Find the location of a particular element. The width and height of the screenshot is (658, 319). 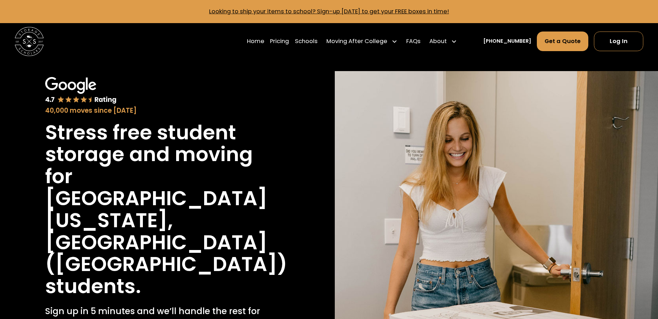

a: FAQs is located at coordinates (413, 41).